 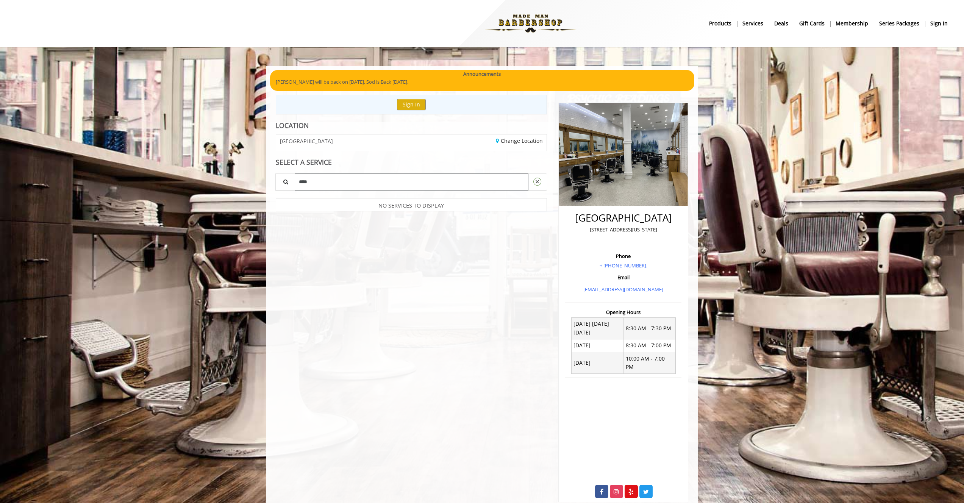 I want to click on b: LOCATION, so click(x=292, y=125).